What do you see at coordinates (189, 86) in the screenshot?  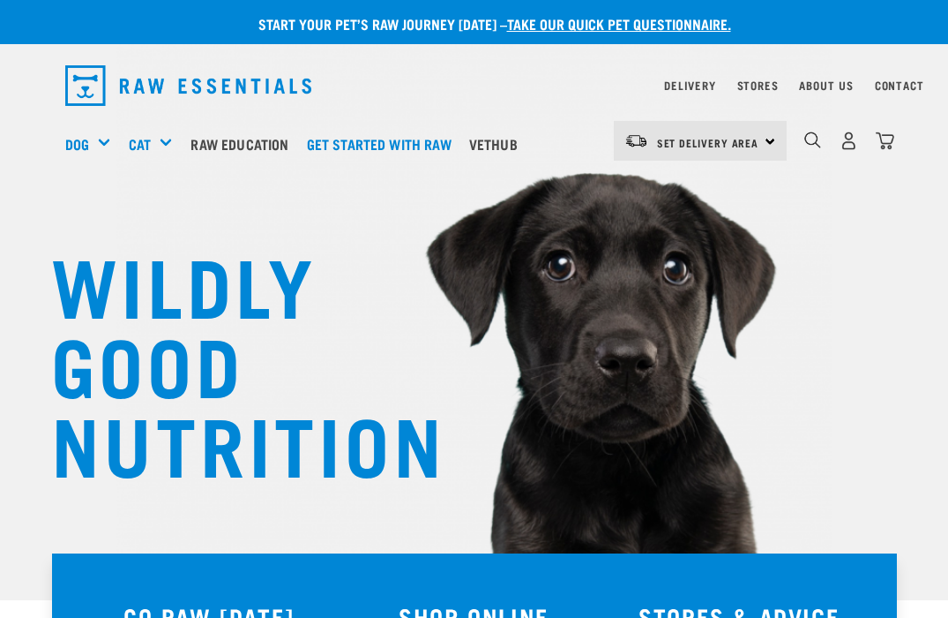 I see `img: Raw Essentials Logo` at bounding box center [189, 86].